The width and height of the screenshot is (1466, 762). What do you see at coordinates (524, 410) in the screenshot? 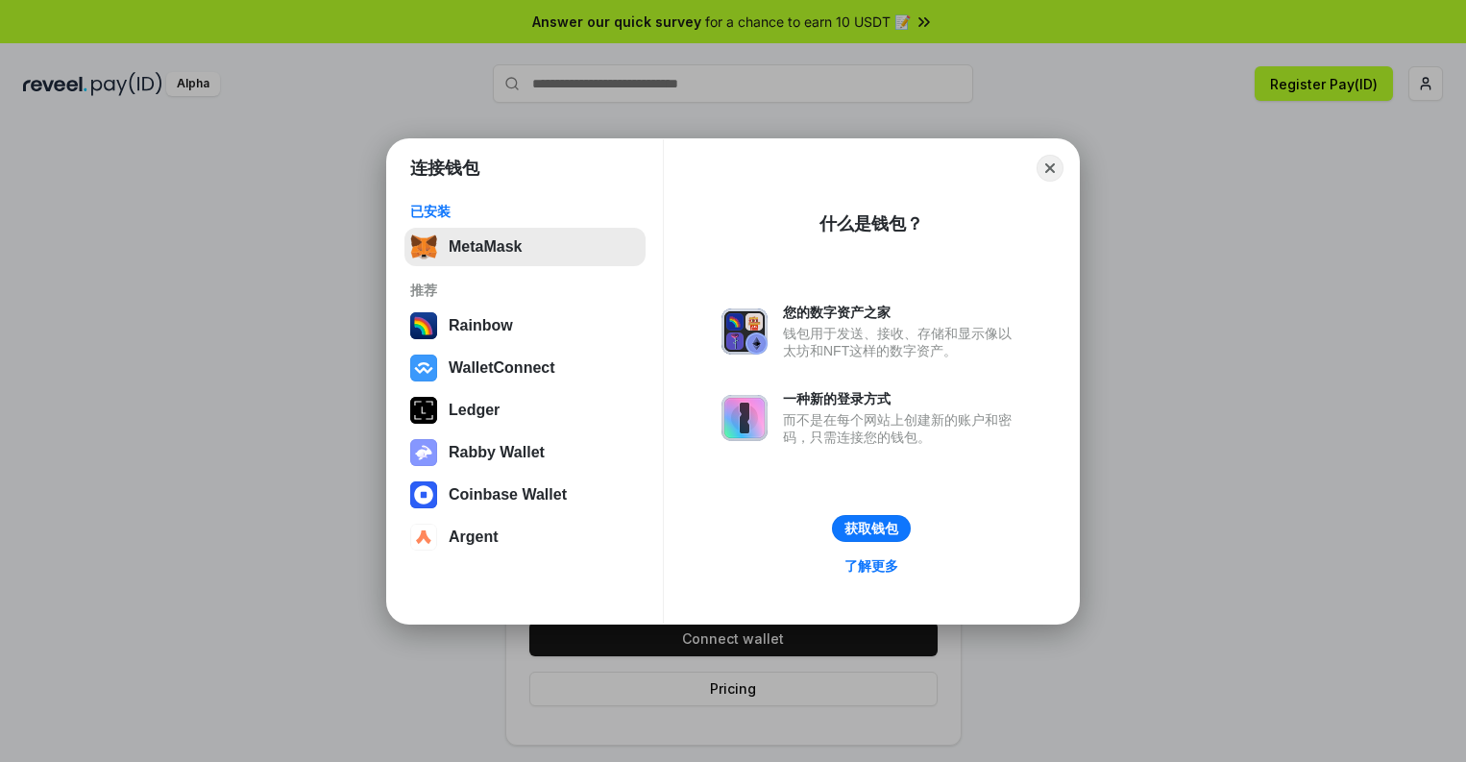
I see `button: Ledger` at bounding box center [524, 410].